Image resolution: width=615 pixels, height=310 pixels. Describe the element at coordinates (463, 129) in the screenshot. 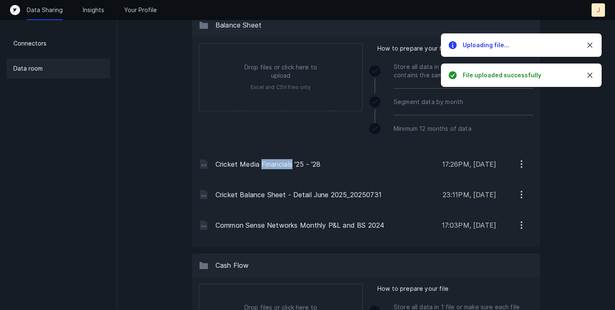

I see `div: Minimum 12 months of data` at that location.